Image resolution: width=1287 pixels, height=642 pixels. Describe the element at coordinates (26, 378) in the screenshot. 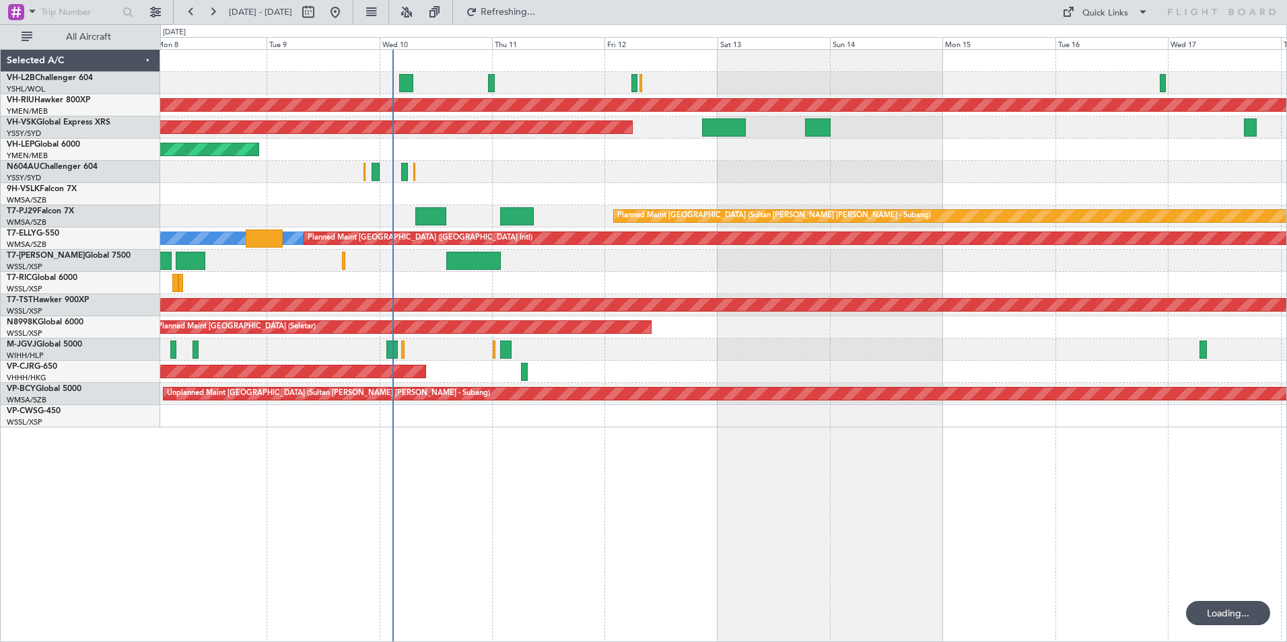

I see `a: VHHH/HKG` at that location.